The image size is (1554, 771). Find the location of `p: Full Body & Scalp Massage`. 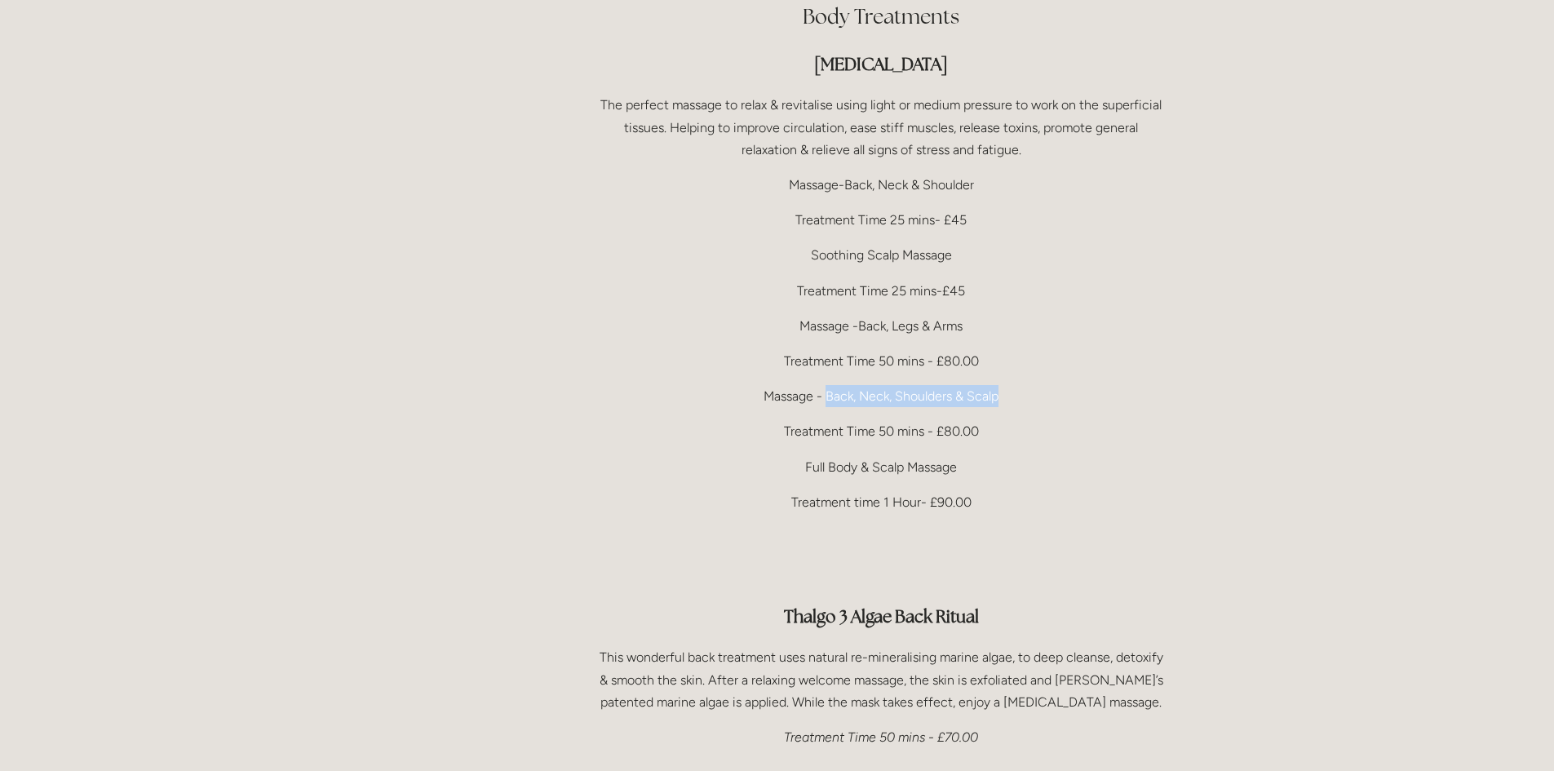

p: Full Body & Scalp Massage is located at coordinates (881, 467).